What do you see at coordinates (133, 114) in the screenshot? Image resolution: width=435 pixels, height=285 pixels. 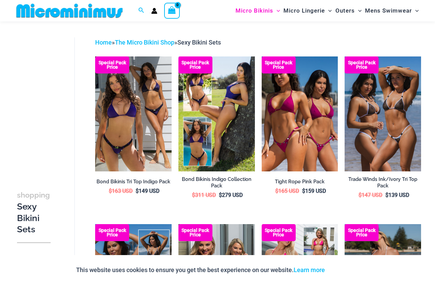 I see `a: Bond Indigo Tri Top Pack (1) Bond Indigo Tri Top Pack Back (1)Bond Indigo Tri Top Pack Back (1)` at bounding box center [133, 114].